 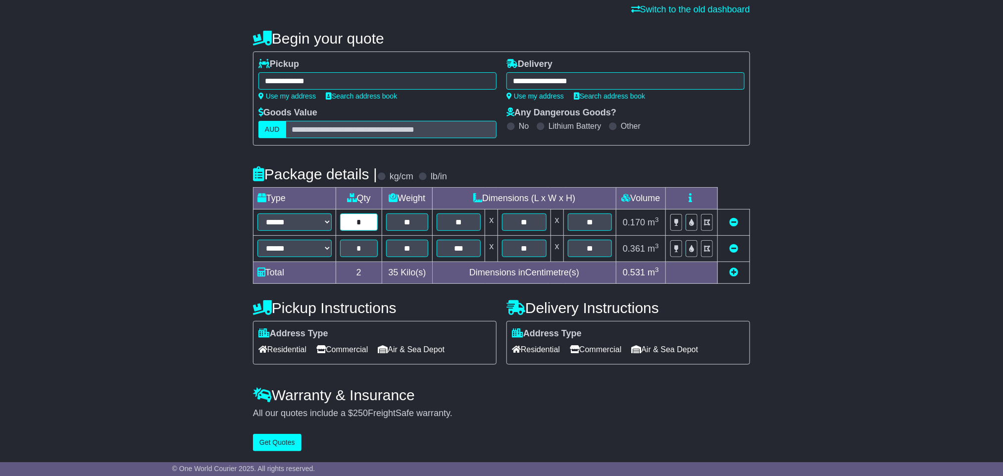 I want to click on h4: Pickup Instructions, so click(x=375, y=307).